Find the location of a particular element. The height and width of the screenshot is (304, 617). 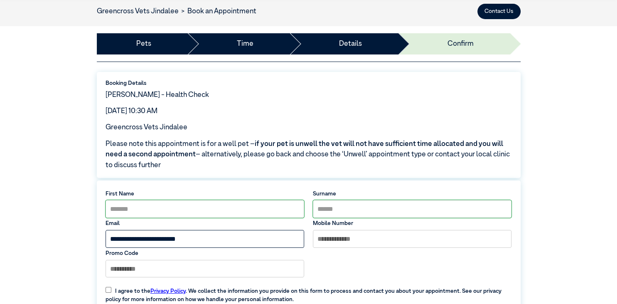

span: if your pet is unwell the vet will not have sufficient time allocated and you will need a second ... is located at coordinates (304, 149).